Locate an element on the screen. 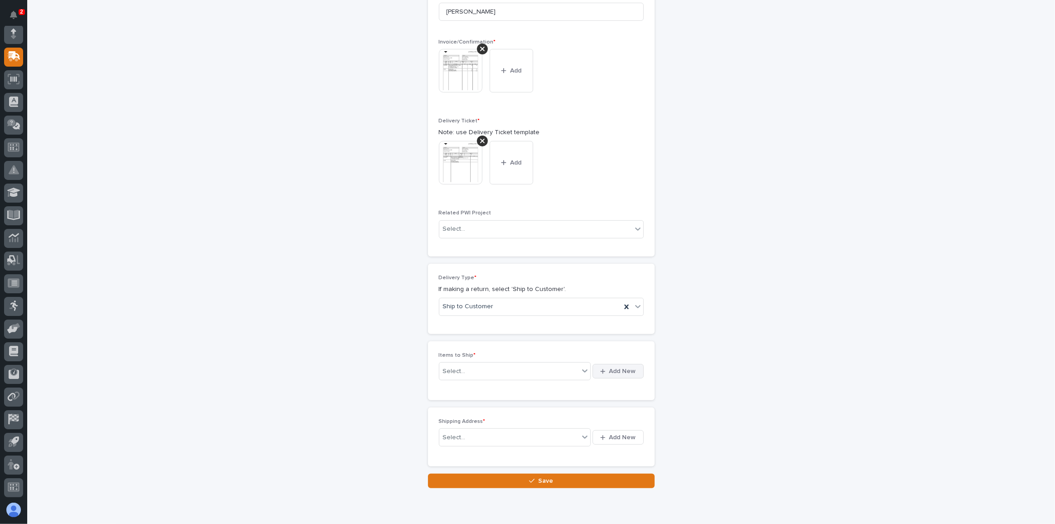 The height and width of the screenshot is (524, 1055). span: Items to Ship is located at coordinates (458, 356).